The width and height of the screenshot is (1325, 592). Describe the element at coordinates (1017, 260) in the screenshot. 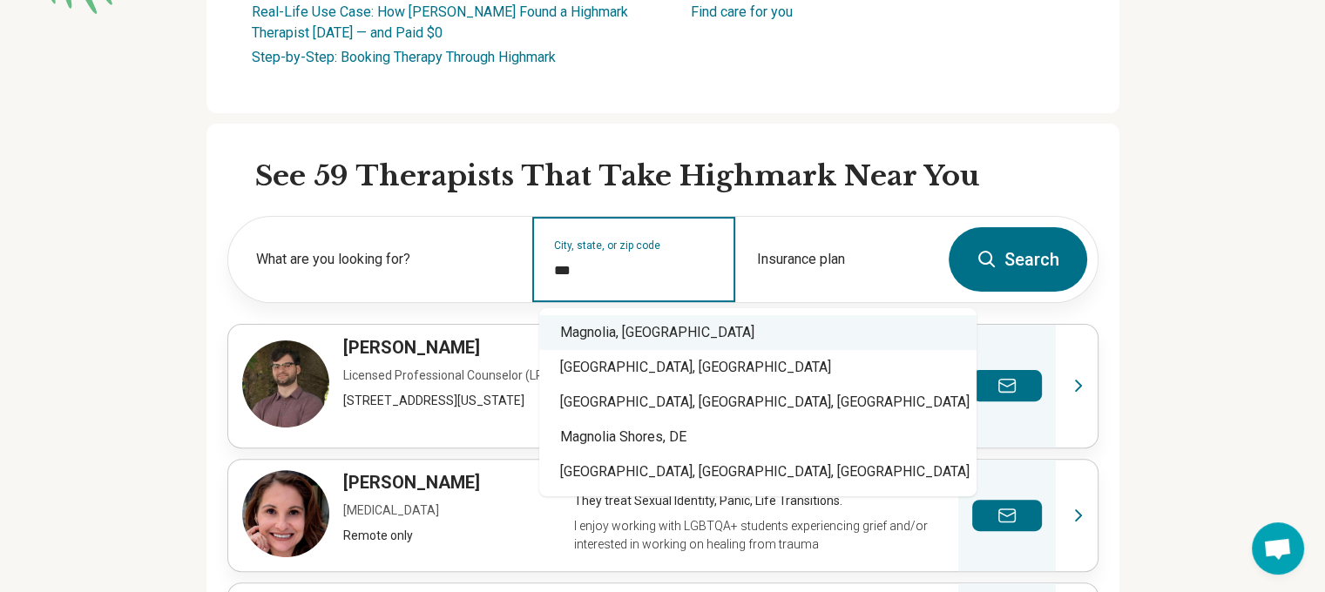

I see `button: Search` at that location.